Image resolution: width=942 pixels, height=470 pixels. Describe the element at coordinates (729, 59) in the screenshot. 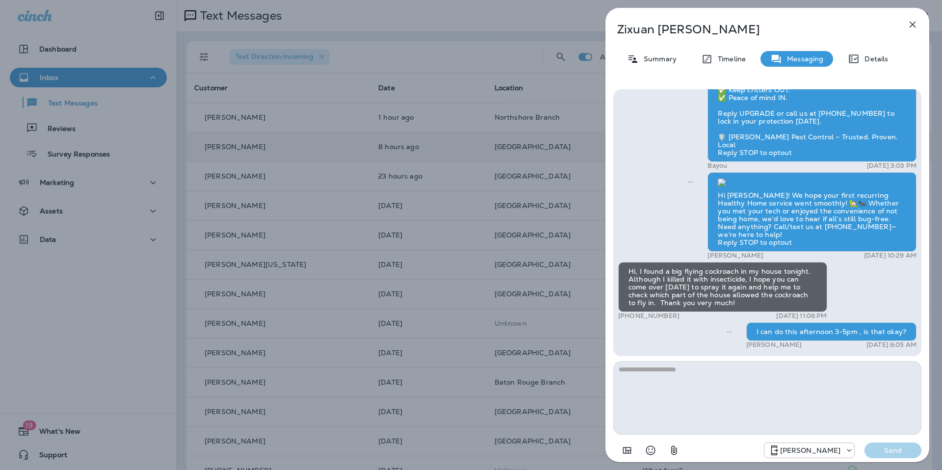

I see `p: Timeline` at that location.